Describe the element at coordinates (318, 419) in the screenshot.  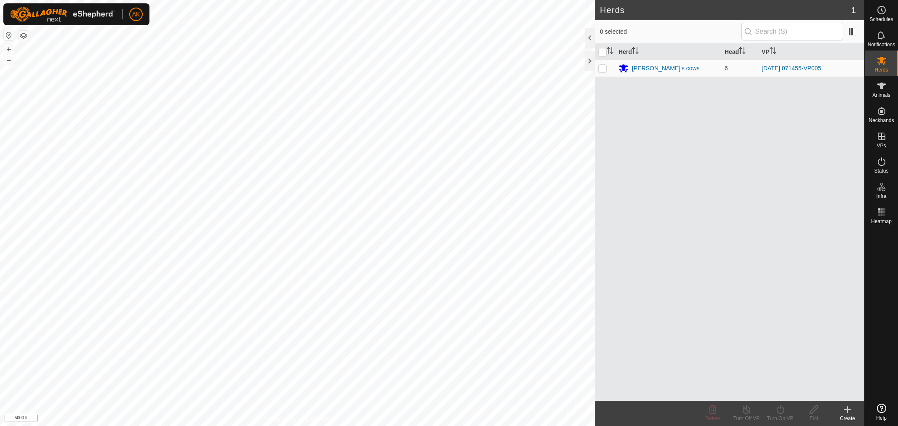
I see `a: Contact Us` at that location.